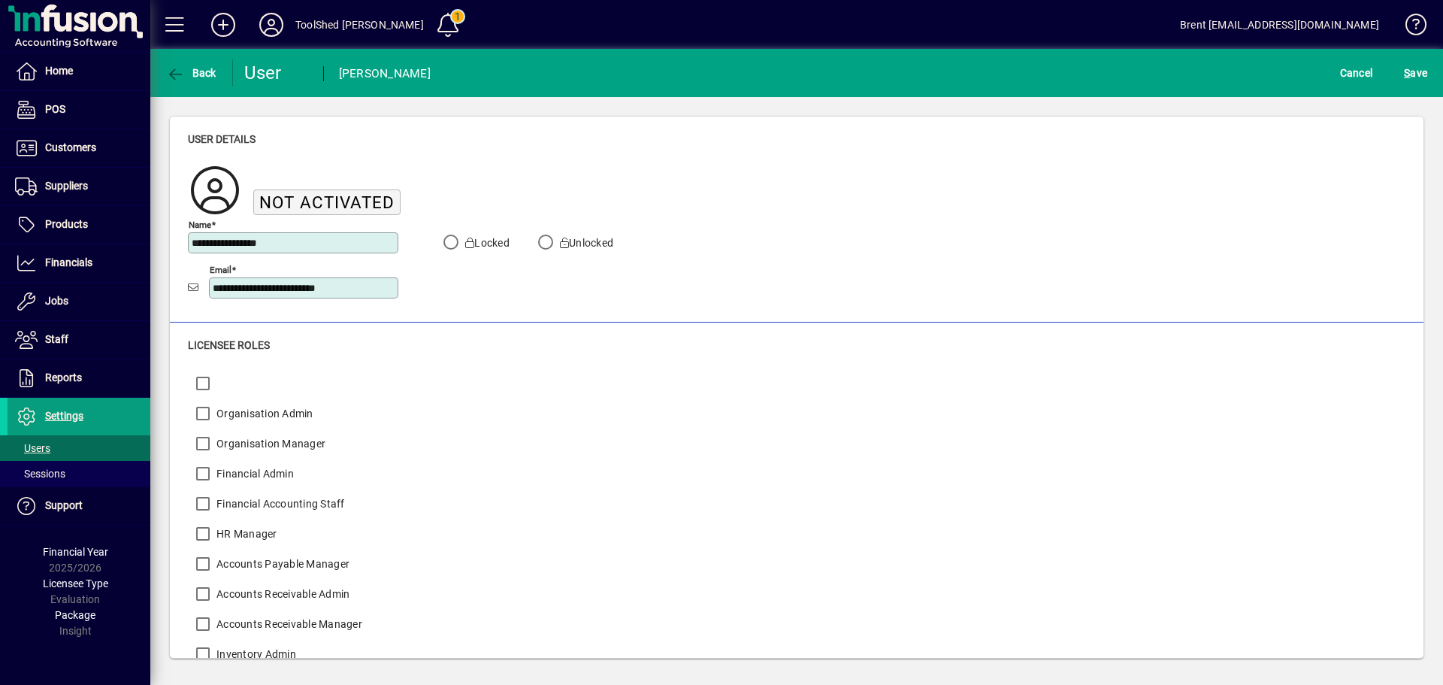 The height and width of the screenshot is (685, 1443). Describe the element at coordinates (79, 225) in the screenshot. I see `a: Products` at that location.